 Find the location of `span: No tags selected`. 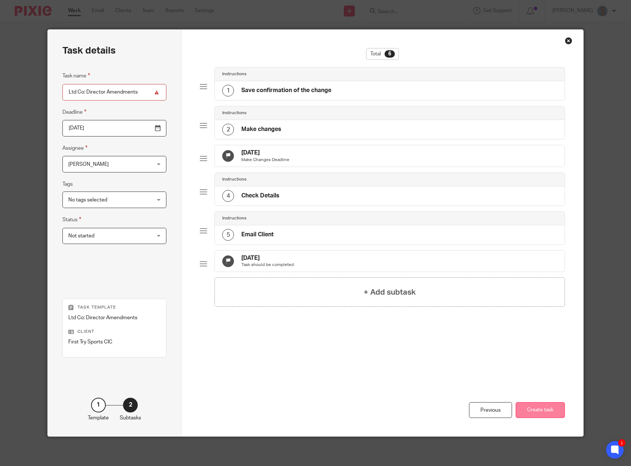

span: No tags selected is located at coordinates (88, 200).